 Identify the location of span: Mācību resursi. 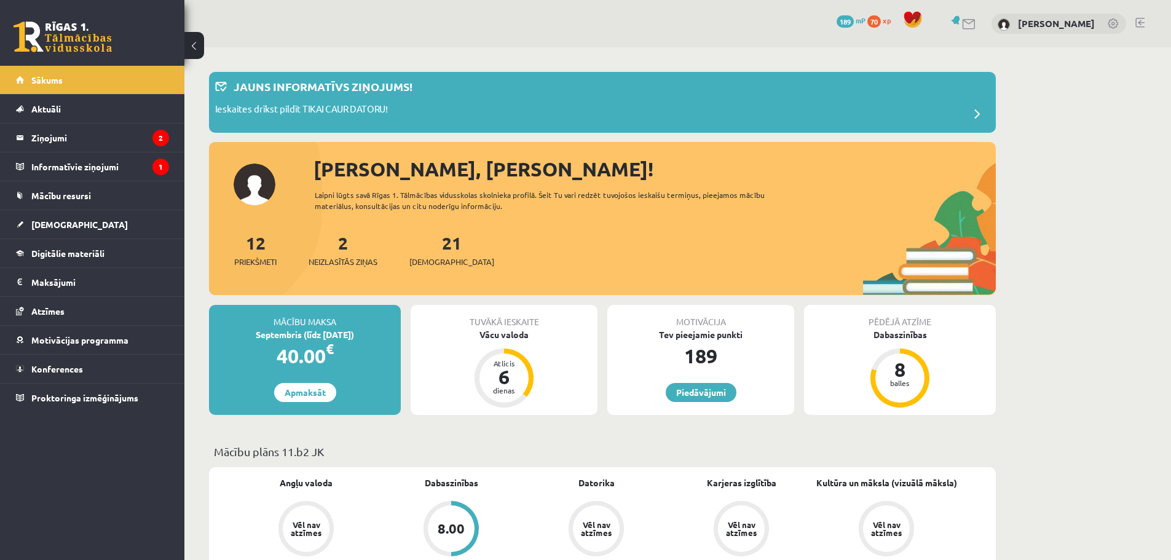
(61, 195).